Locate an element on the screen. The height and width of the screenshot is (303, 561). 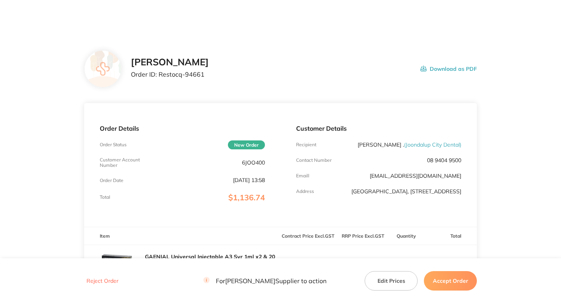
span: $1,136.74 is located at coordinates (246, 197).